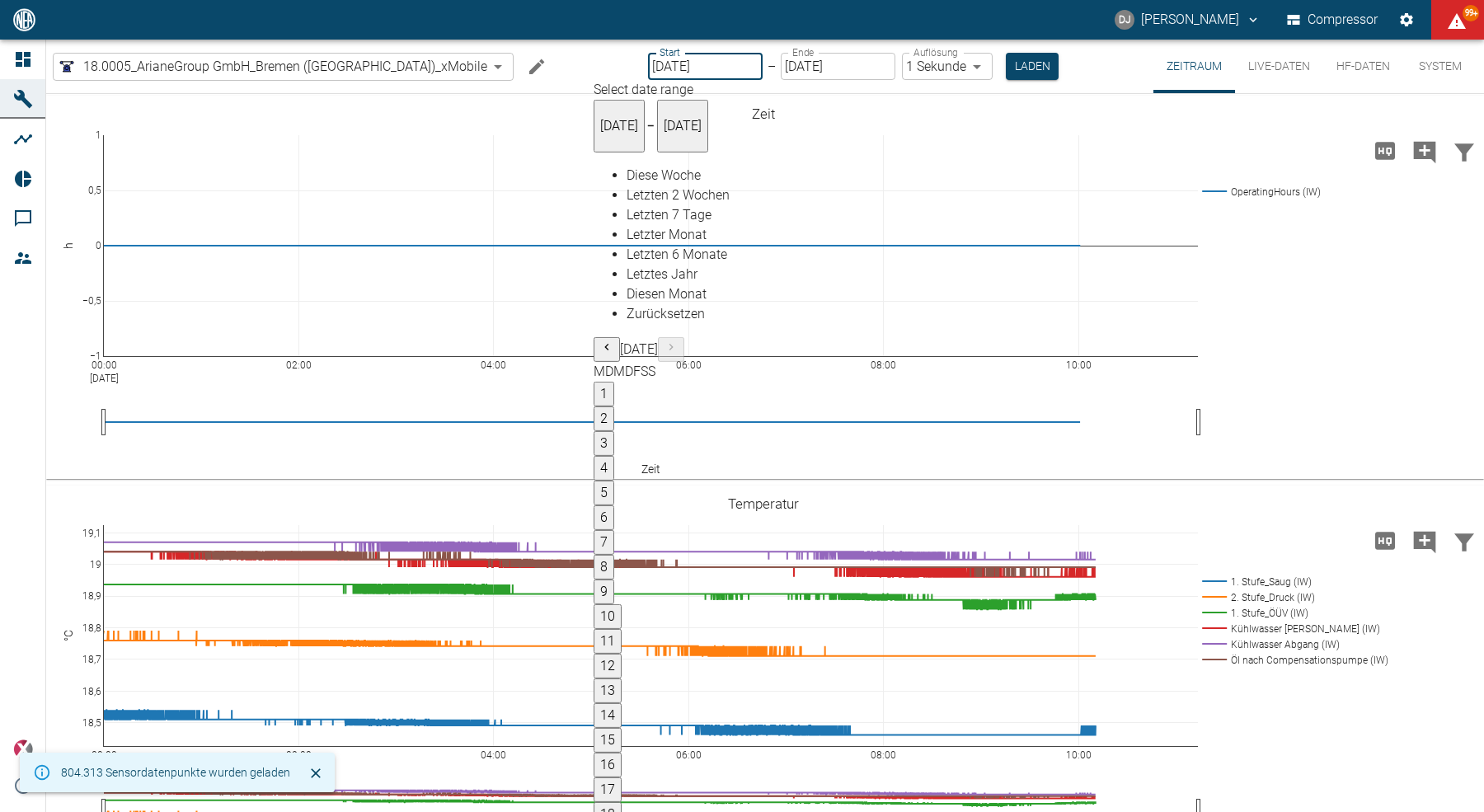 This screenshot has width=1484, height=812. Describe the element at coordinates (678, 314) in the screenshot. I see `div: Zurücksetzen` at that location.